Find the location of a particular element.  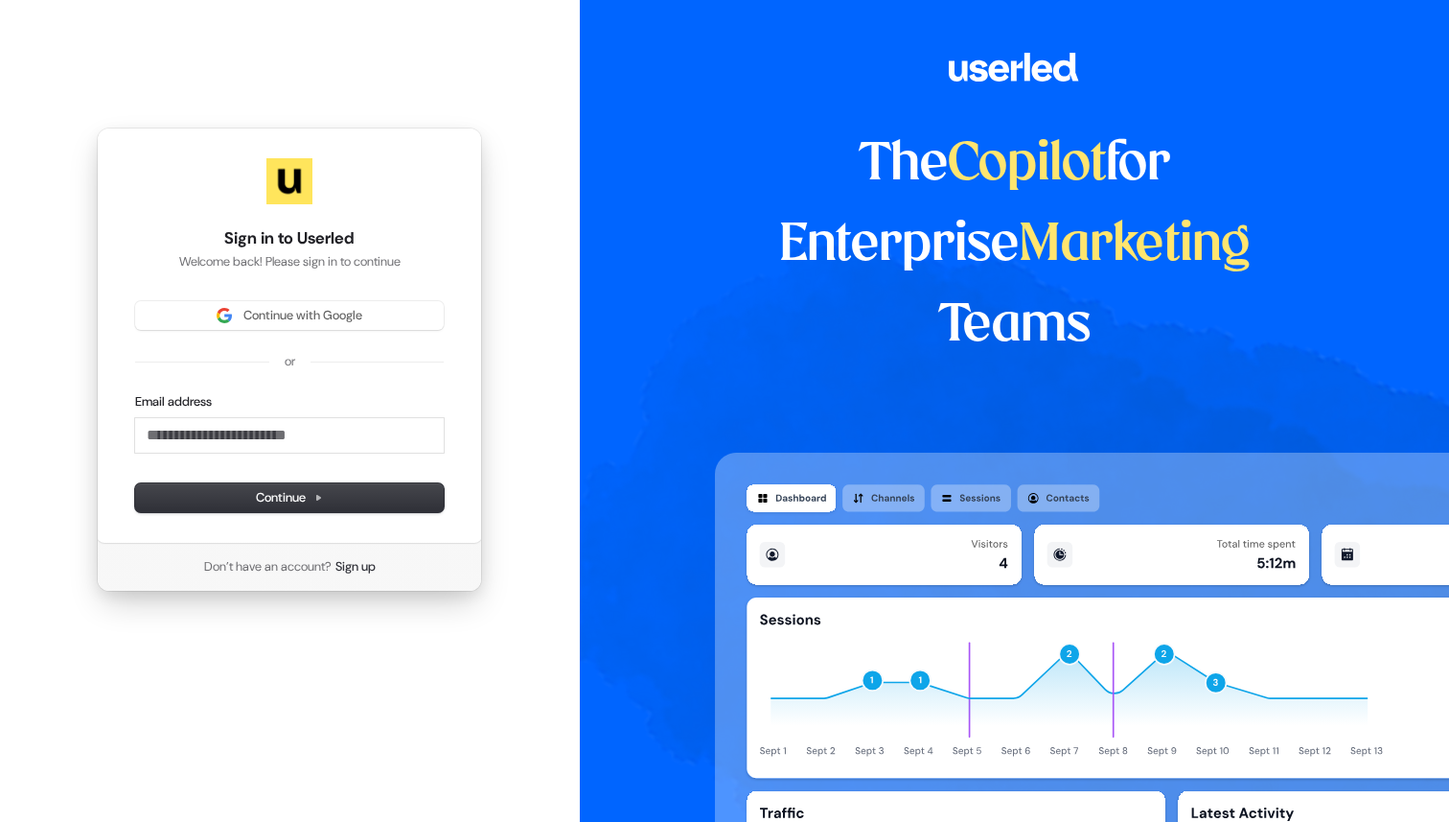

span: Marketing is located at coordinates (1135, 245).